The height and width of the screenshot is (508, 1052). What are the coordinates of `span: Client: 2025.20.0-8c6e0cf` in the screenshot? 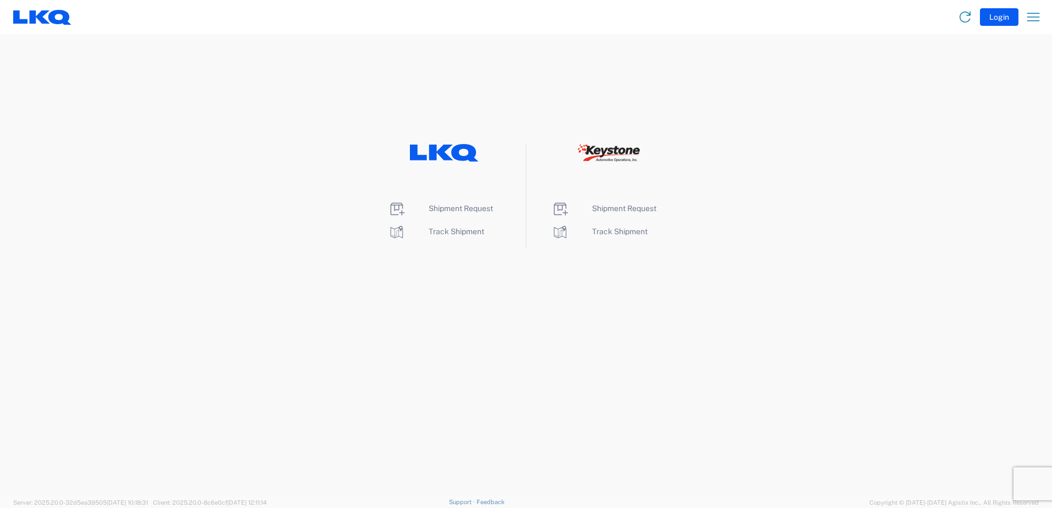 It's located at (210, 503).